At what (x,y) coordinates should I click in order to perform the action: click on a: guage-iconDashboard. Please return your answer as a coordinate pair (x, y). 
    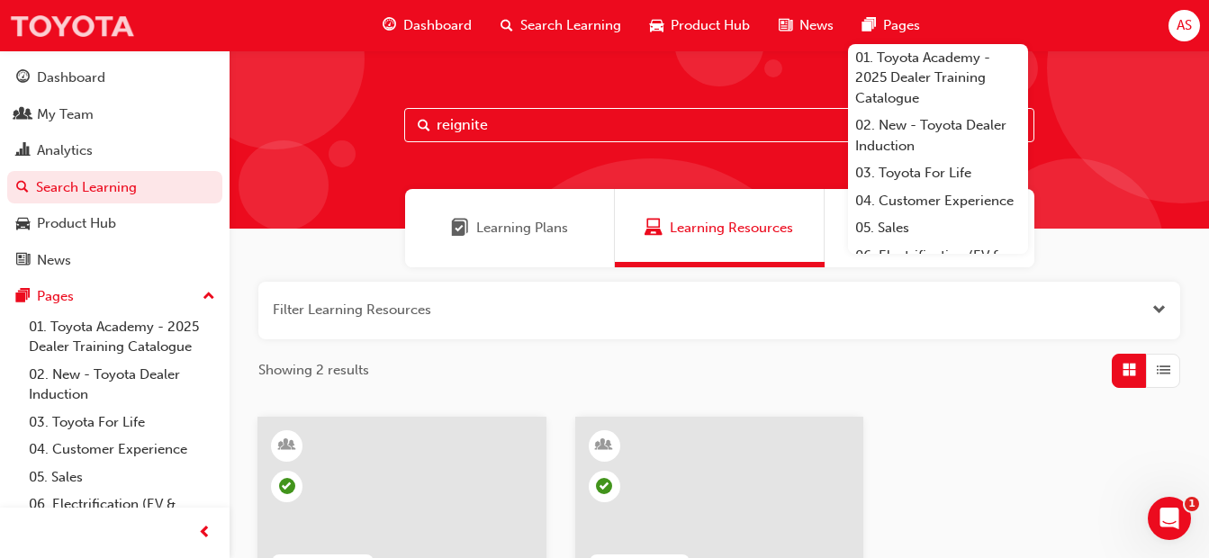
    Looking at the image, I should click on (427, 25).